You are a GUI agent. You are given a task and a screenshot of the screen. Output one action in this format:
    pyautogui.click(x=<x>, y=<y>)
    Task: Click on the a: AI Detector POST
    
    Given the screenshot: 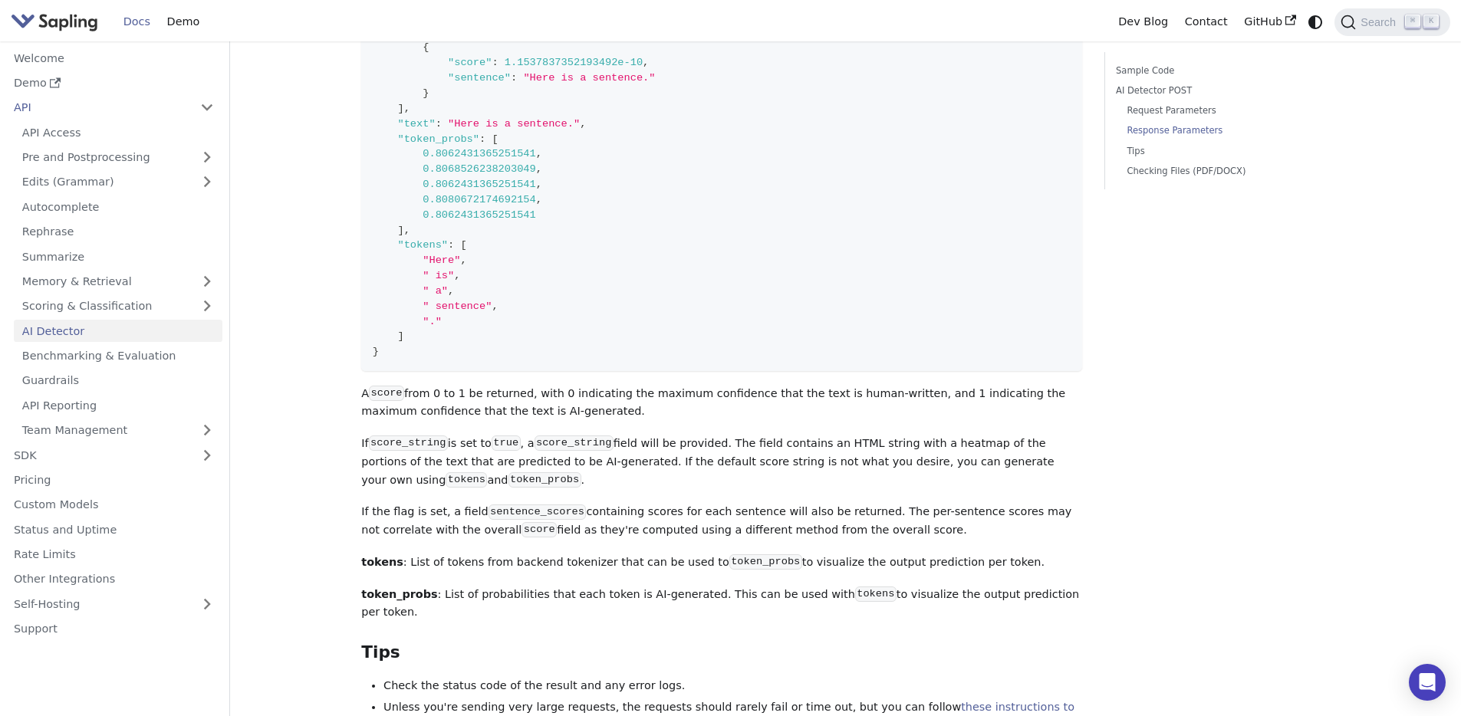 What is the action you would take?
    pyautogui.click(x=1220, y=91)
    